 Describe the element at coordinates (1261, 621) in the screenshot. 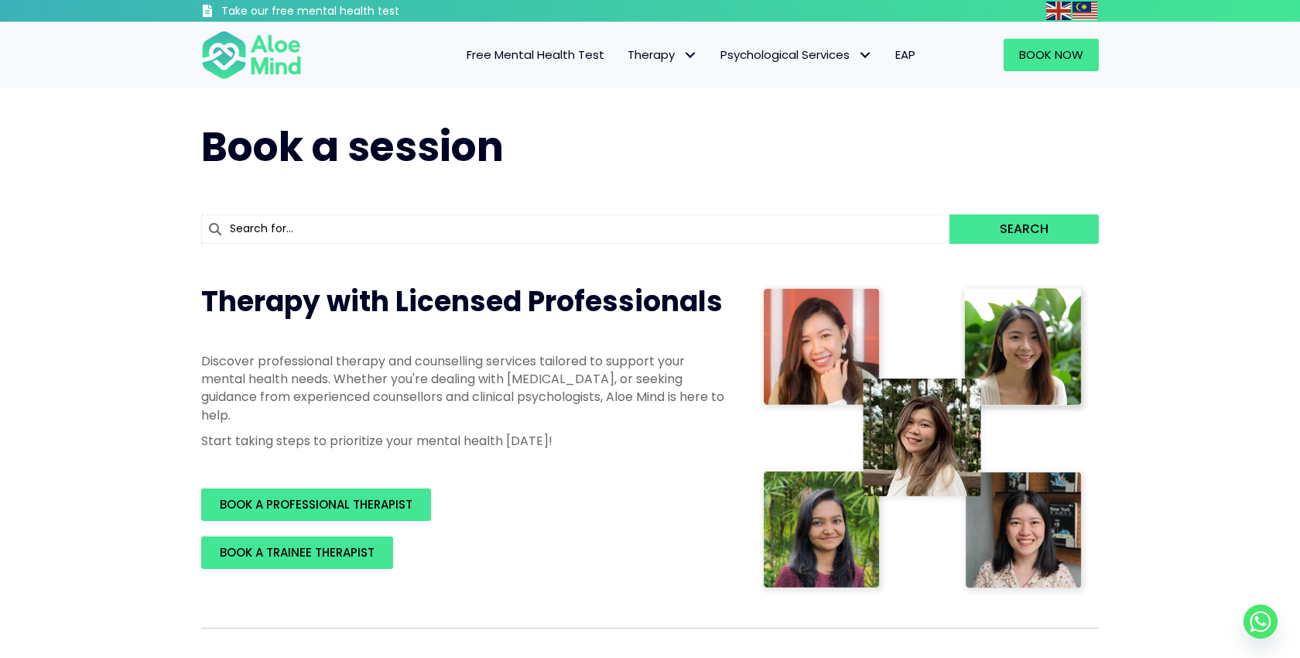

I see `a: Whatsapp` at that location.